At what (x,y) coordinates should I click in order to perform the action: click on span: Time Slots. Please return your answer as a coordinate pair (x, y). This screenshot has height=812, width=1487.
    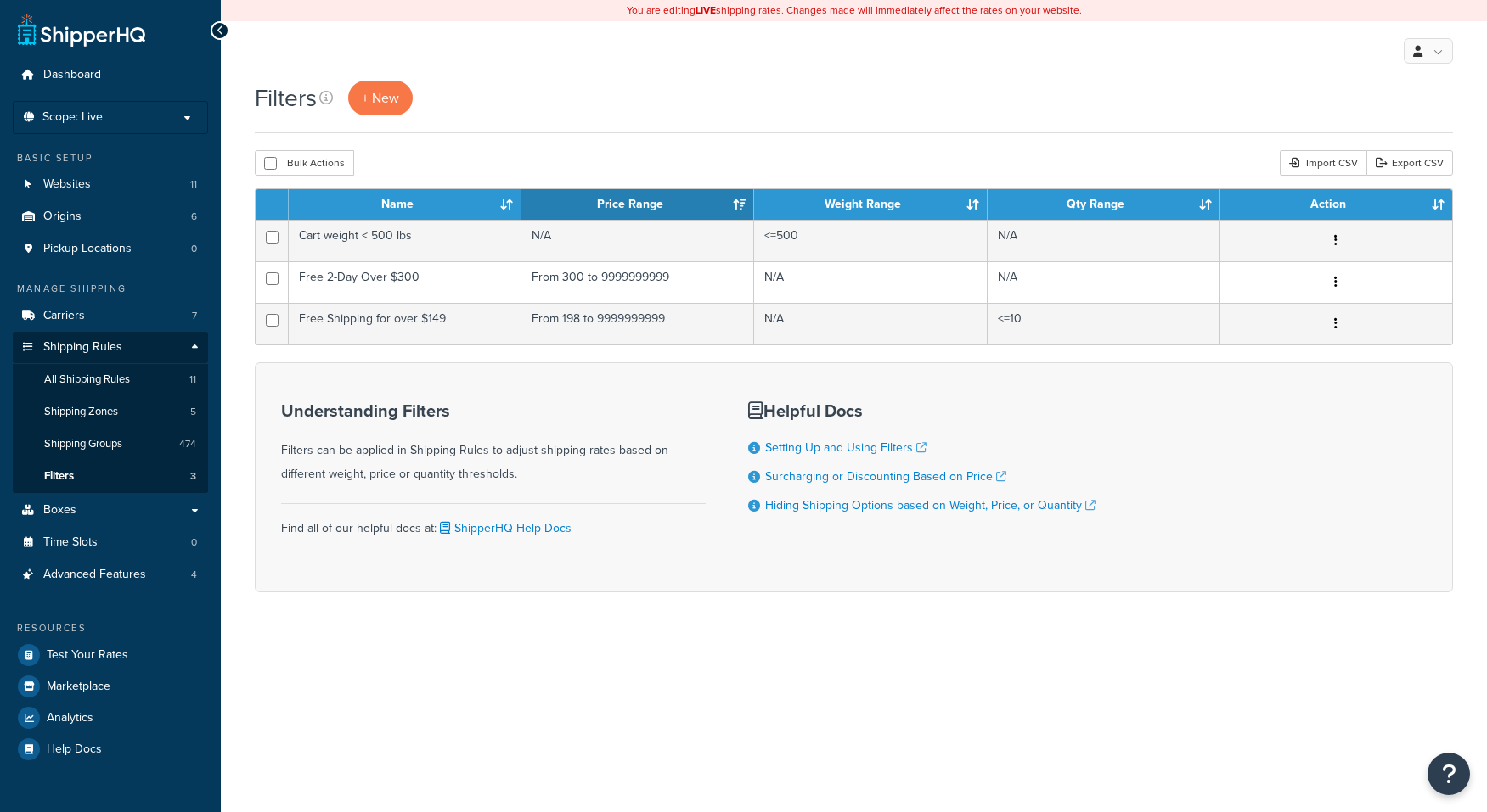
    Looking at the image, I should click on (70, 542).